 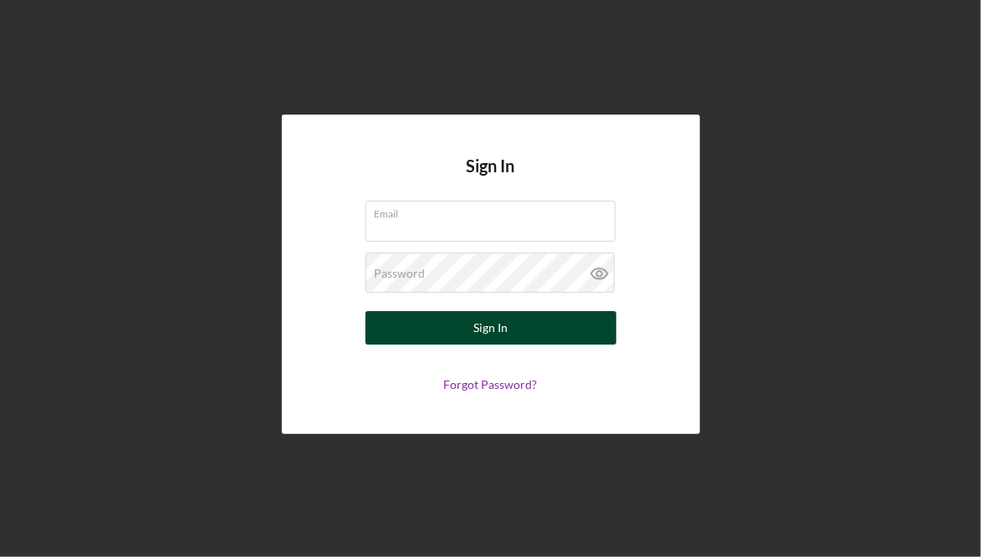 I want to click on label: Email, so click(x=495, y=211).